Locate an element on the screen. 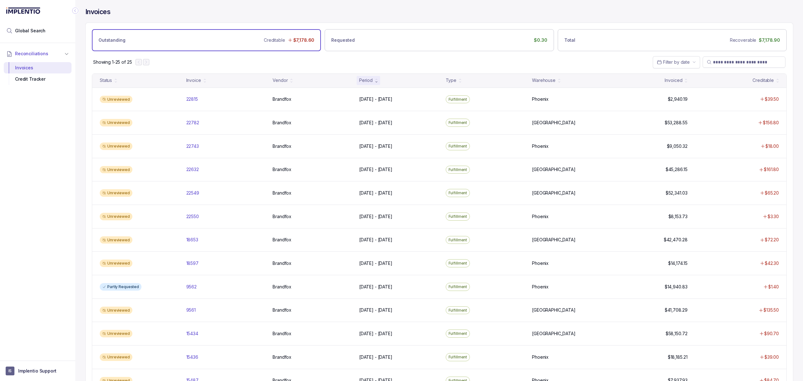 Image resolution: width=803 pixels, height=381 pixels. p: $52,341.03 is located at coordinates (676, 193).